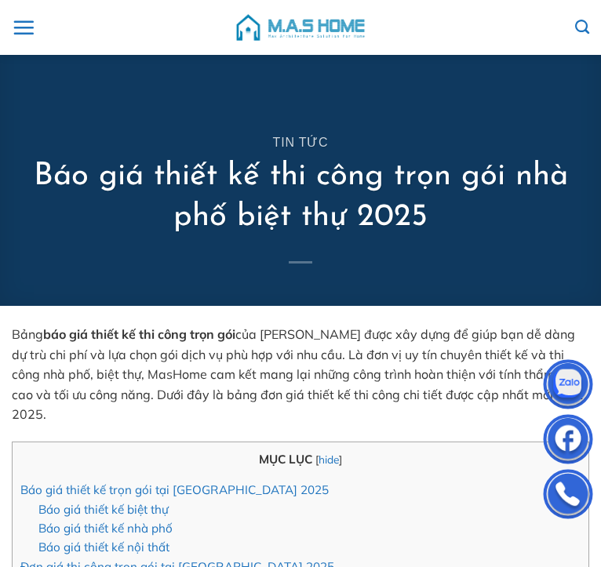 This screenshot has height=567, width=601. I want to click on strong: báo giá thiết kế thi công trọn gói, so click(139, 334).